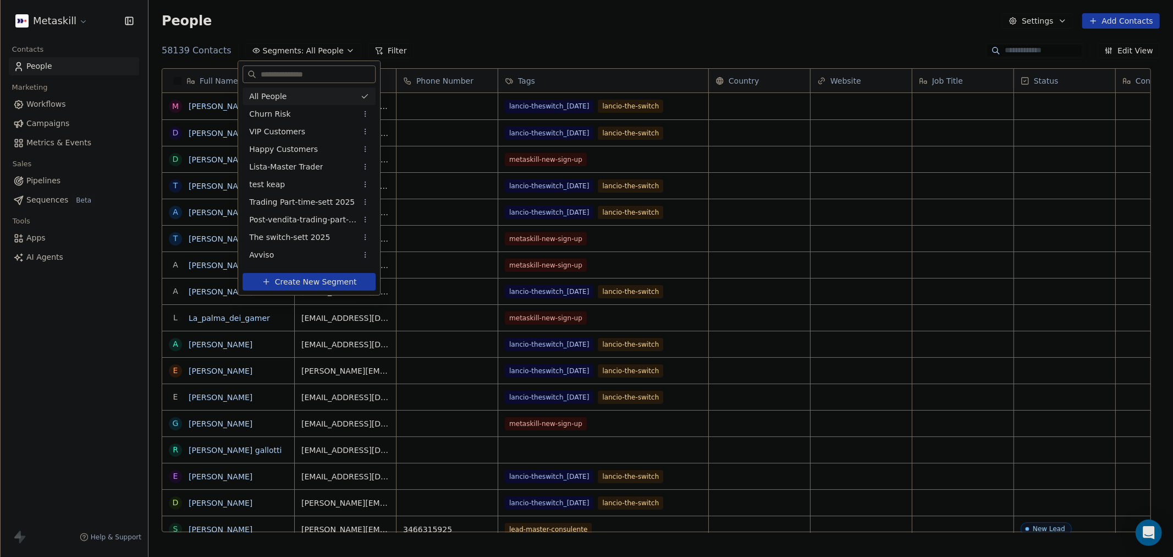  Describe the element at coordinates (277, 131) in the screenshot. I see `span: VIP Customers` at that location.